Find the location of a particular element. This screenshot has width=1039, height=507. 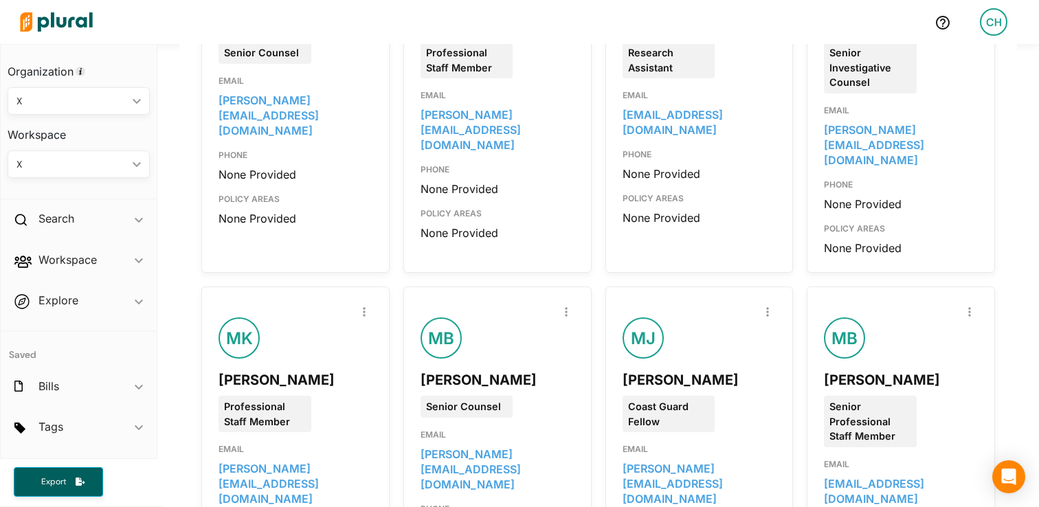

div: Tooltip anchor is located at coordinates (80, 71).